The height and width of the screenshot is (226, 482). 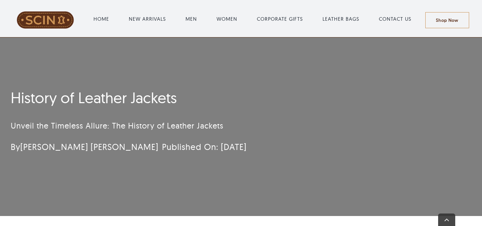 What do you see at coordinates (280, 19) in the screenshot?
I see `span: CORPORATE GIFTS` at bounding box center [280, 19].